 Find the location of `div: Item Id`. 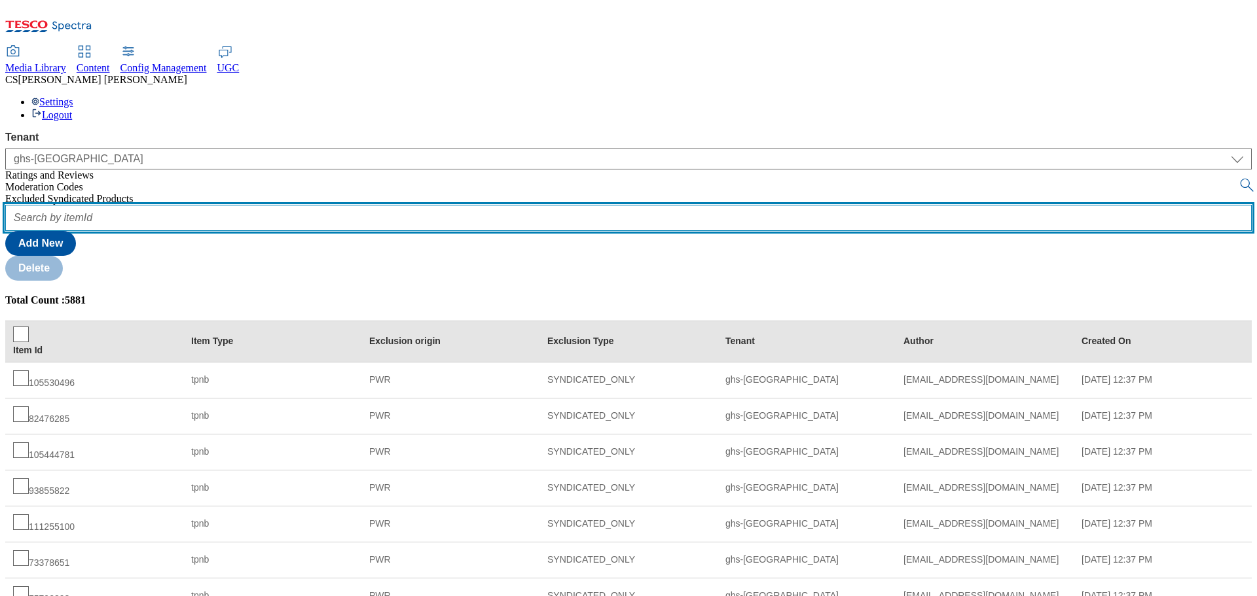

div: Item Id is located at coordinates (94, 351).